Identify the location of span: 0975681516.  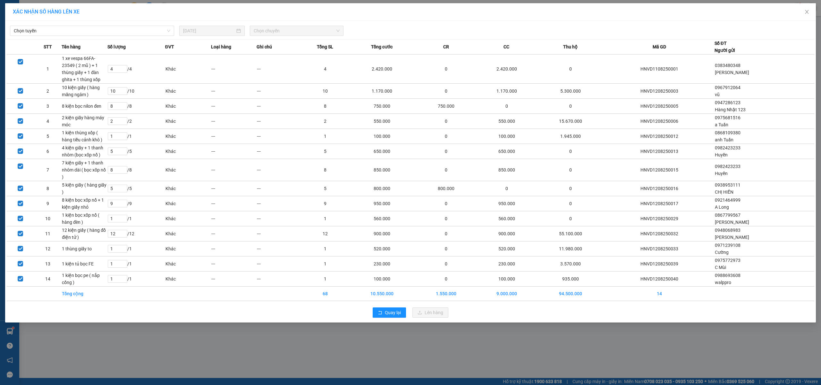
(728, 118).